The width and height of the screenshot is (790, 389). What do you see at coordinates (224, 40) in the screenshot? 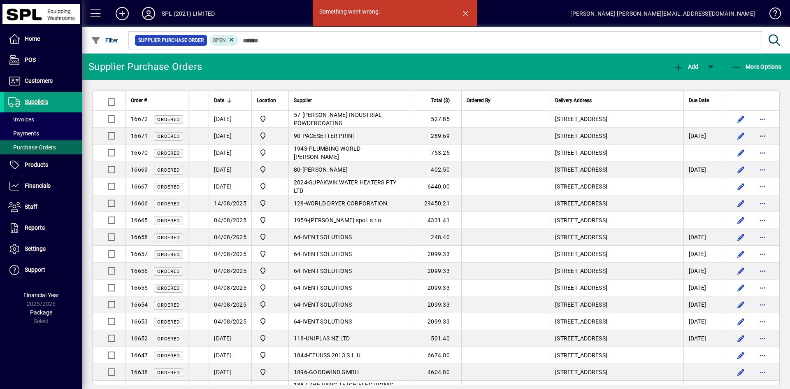
I see `mat-chip: Completion Status: Open` at bounding box center [224, 40].